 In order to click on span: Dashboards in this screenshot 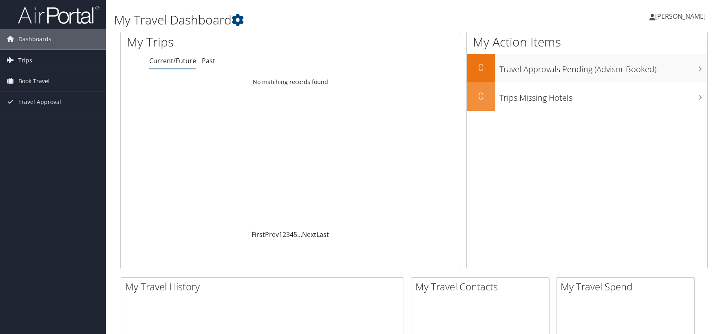, I will do `click(35, 39)`.